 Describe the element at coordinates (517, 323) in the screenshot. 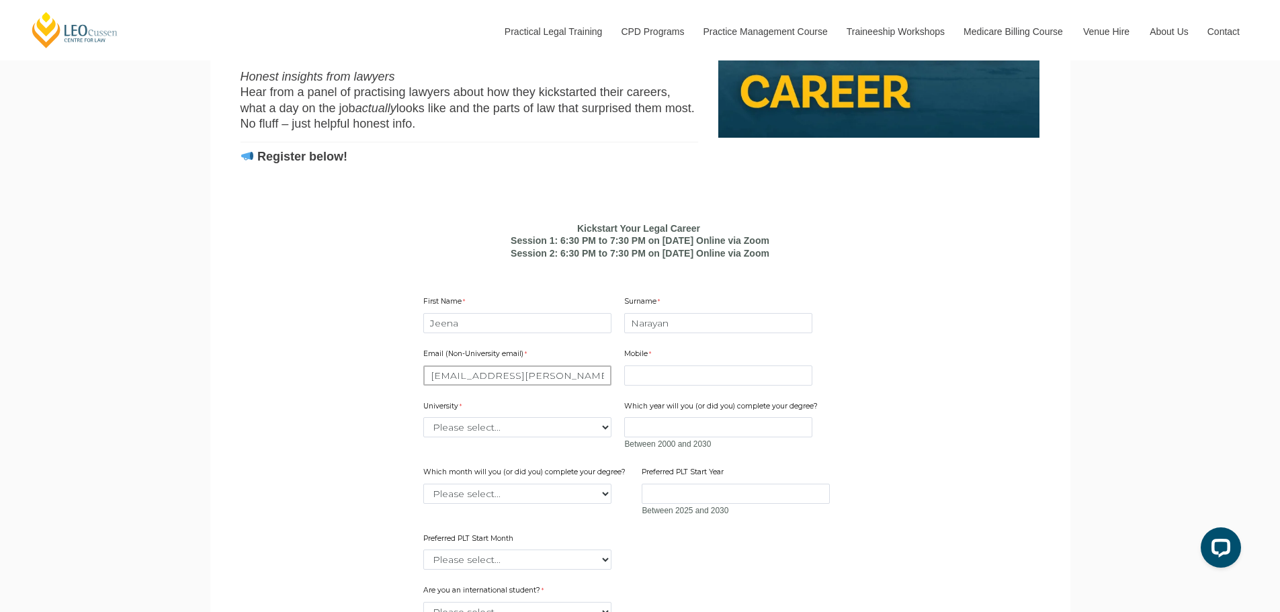

I see `input: First Name` at that location.